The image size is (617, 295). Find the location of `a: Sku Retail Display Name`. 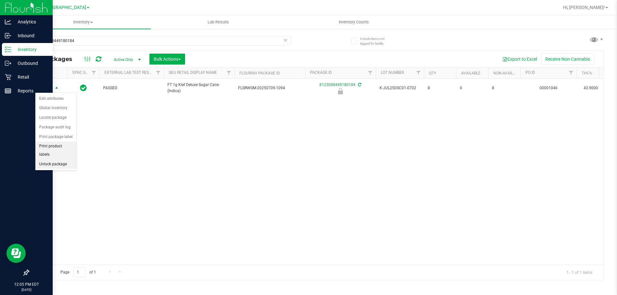

a: Sku Retail Display Name is located at coordinates (193, 73).